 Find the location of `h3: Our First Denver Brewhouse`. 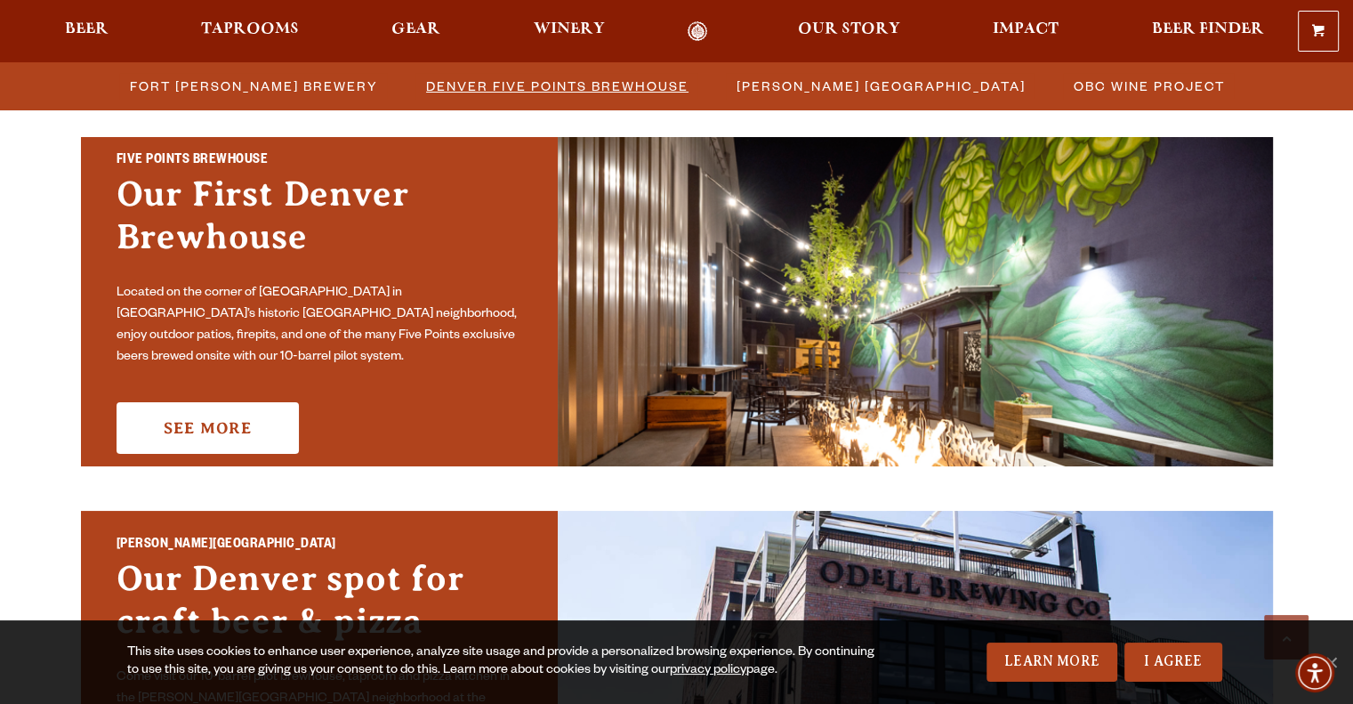

h3: Our First Denver Brewhouse is located at coordinates (319, 224).